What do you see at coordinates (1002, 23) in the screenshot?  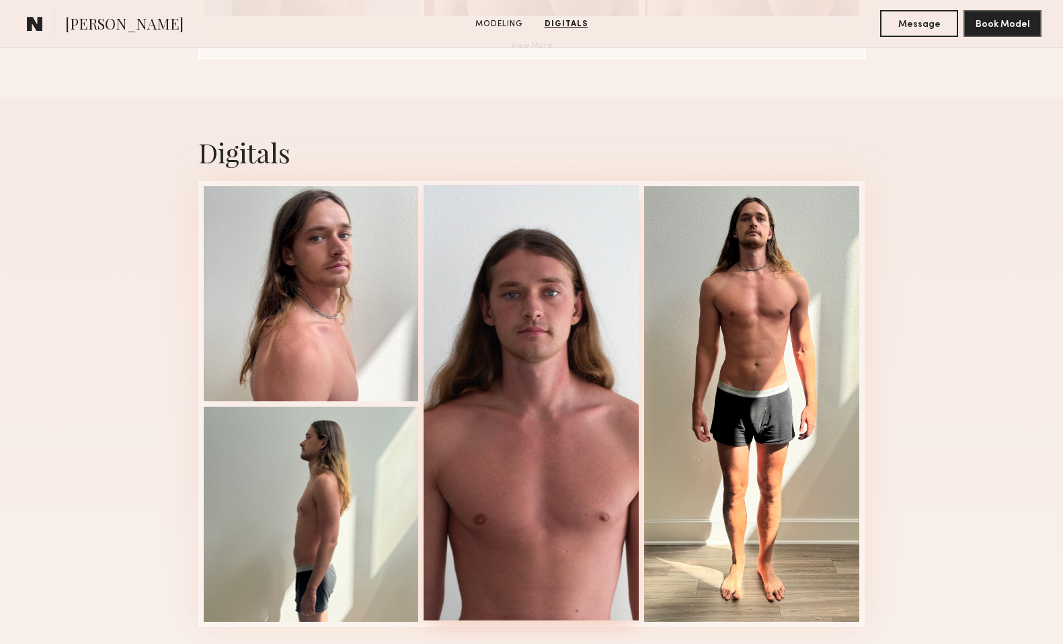 I see `a: Book Model` at bounding box center [1002, 23].